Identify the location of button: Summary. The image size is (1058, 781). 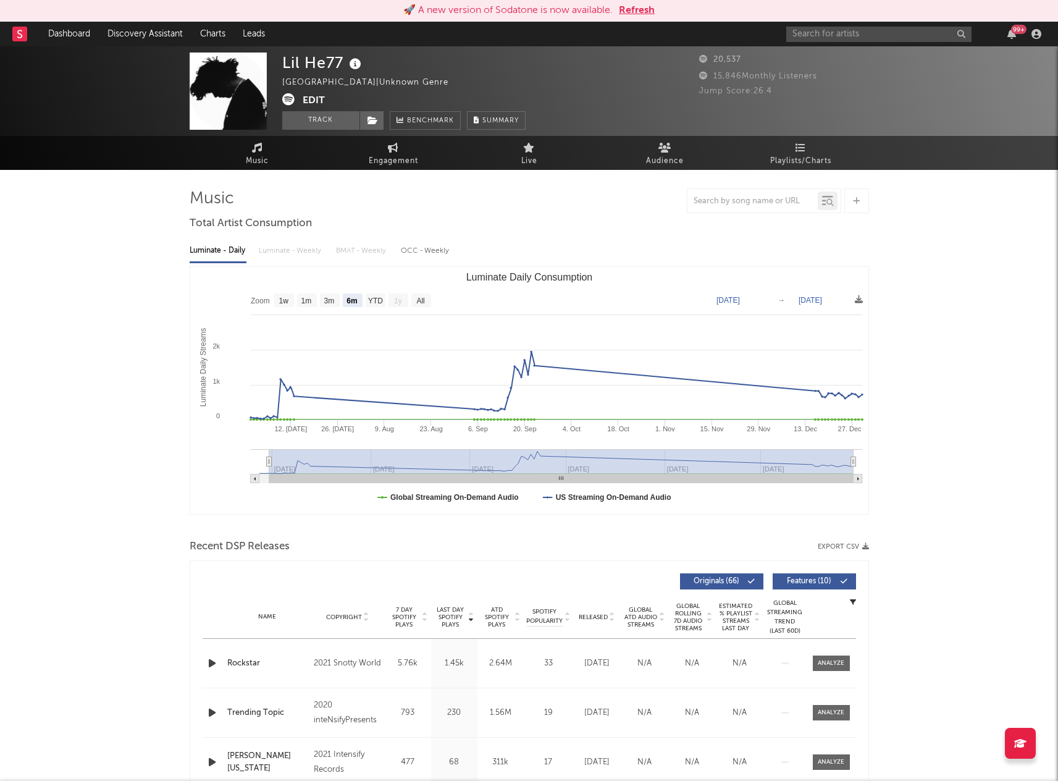
(496, 120).